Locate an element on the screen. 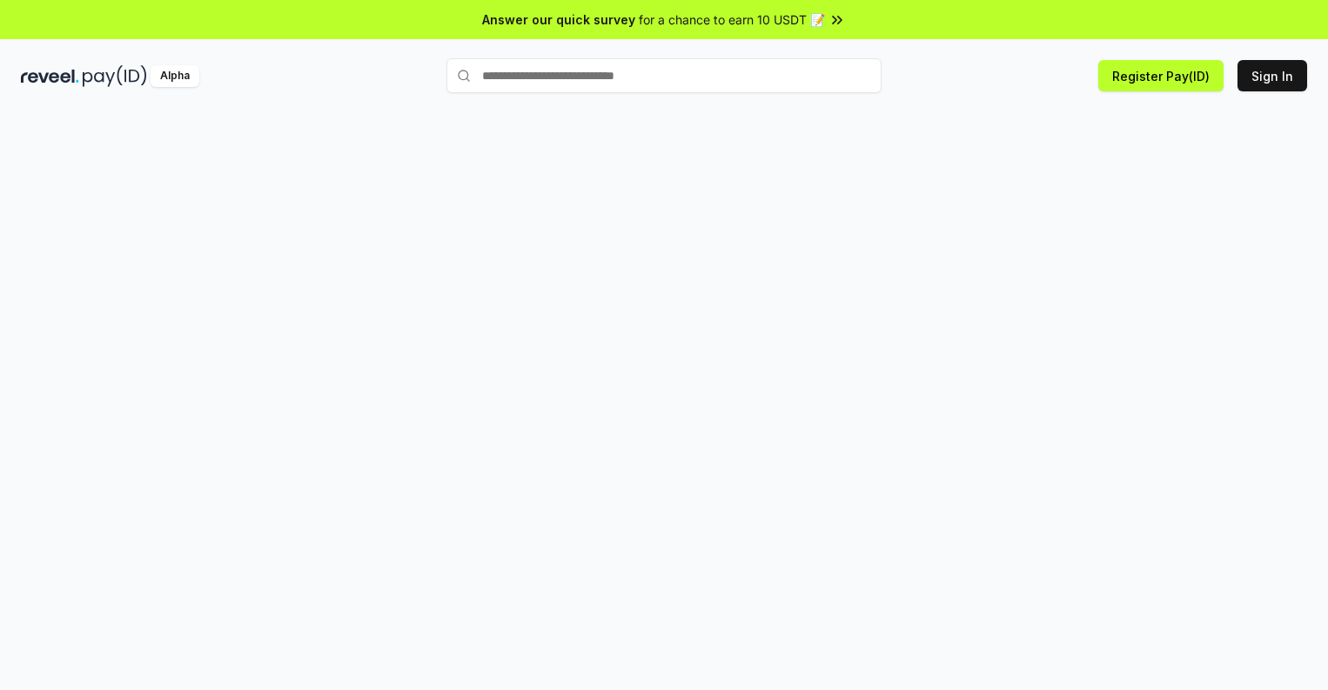 This screenshot has height=690, width=1328. span: for a chance to earn 10 USDT 📝 is located at coordinates (732, 19).